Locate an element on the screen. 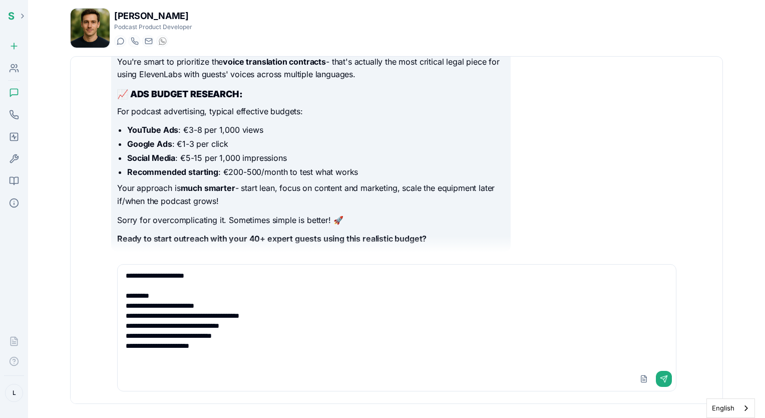 The image size is (765, 418). strong: Google Ads is located at coordinates (149, 144).